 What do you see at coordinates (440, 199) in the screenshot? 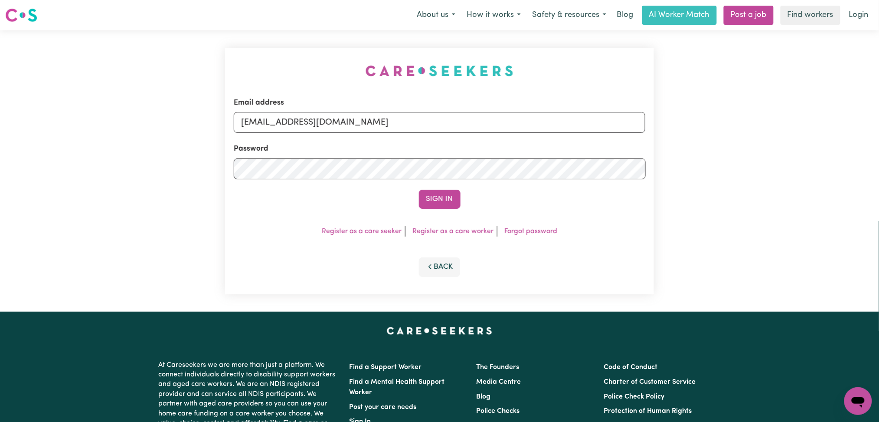
I see `button: Sign In` at bounding box center [440, 199].